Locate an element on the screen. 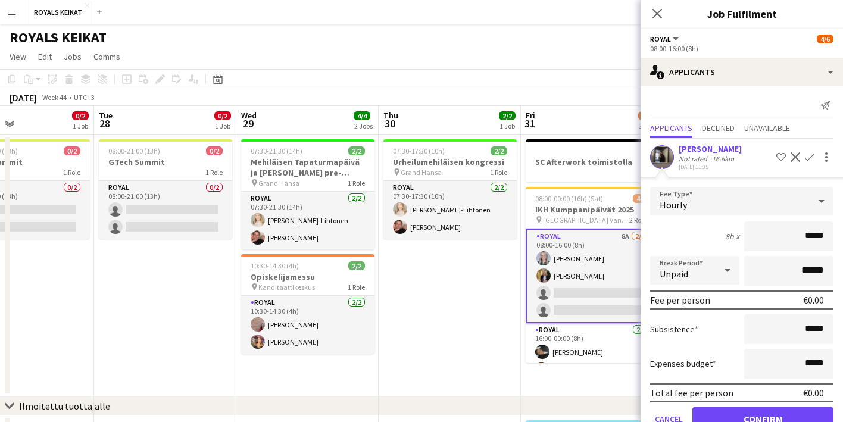 This screenshot has width=843, height=422. h1: ROYALS KEIKAT is located at coordinates (58, 38).